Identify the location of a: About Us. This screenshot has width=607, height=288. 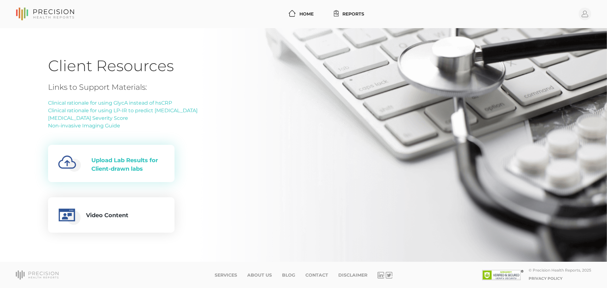
(260, 275).